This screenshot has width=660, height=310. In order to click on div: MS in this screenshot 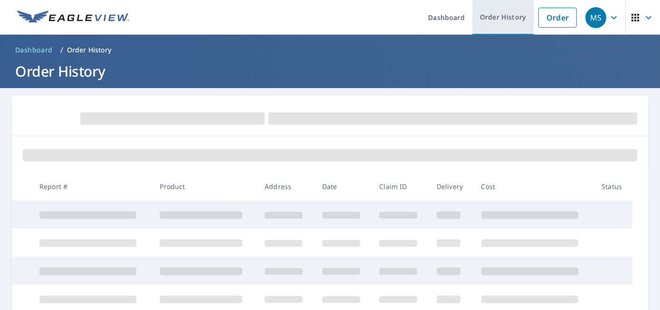, I will do `click(596, 18)`.